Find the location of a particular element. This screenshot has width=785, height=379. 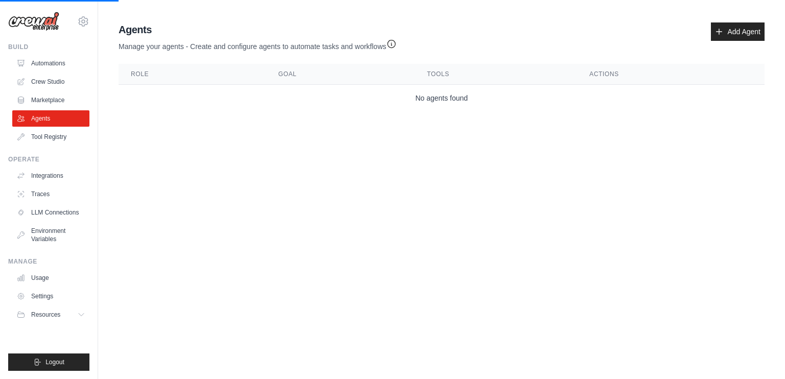

td: No agents found is located at coordinates (442, 98).